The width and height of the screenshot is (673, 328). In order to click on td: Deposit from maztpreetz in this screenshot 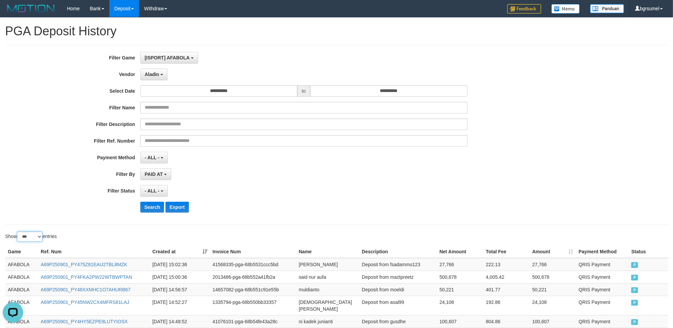, I will do `click(398, 277)`.